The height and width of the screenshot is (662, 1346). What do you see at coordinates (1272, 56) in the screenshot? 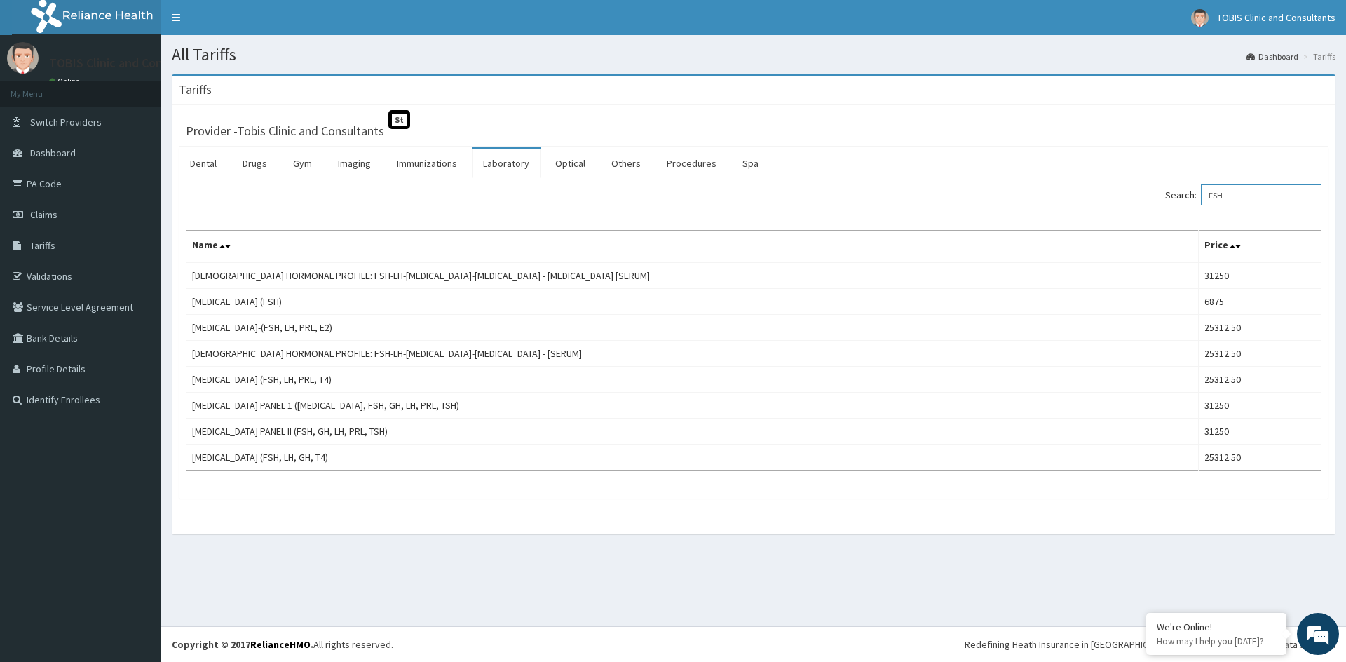
I see `a: Dashboard` at bounding box center [1272, 56].